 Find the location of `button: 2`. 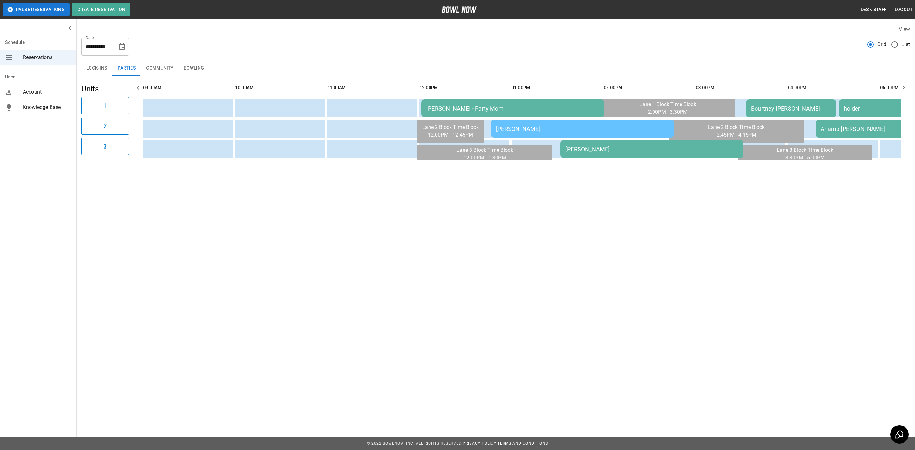

button: 2 is located at coordinates (105, 126).